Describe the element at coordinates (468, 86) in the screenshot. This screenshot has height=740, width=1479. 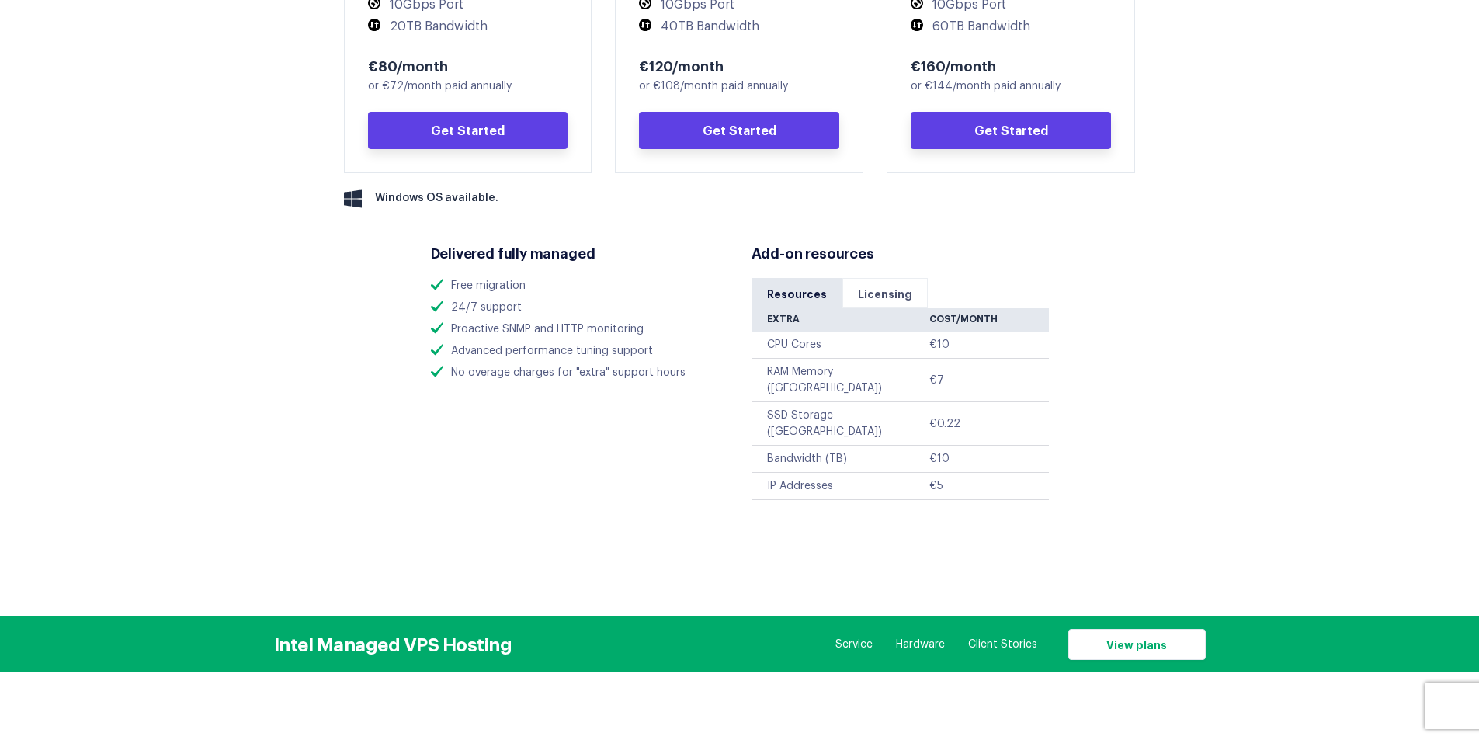
I see `div: or €72/month paid annually` at that location.